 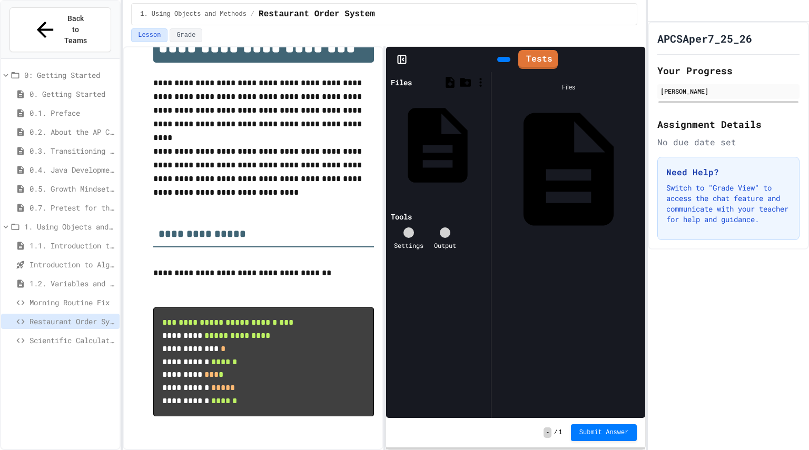 I want to click on span: Morning Routine Fix, so click(x=72, y=302).